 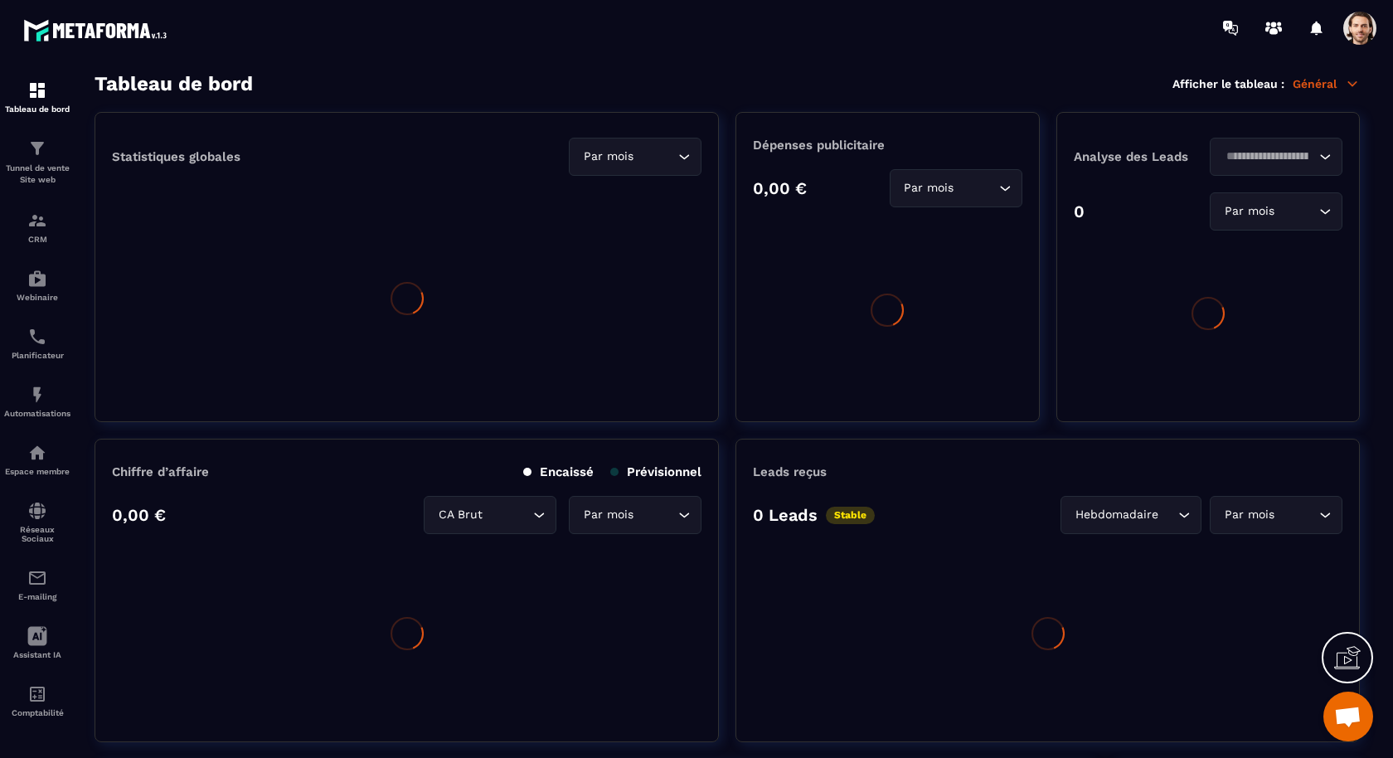 What do you see at coordinates (1116, 515) in the screenshot?
I see `span: Hebdomadaire` at bounding box center [1116, 515].